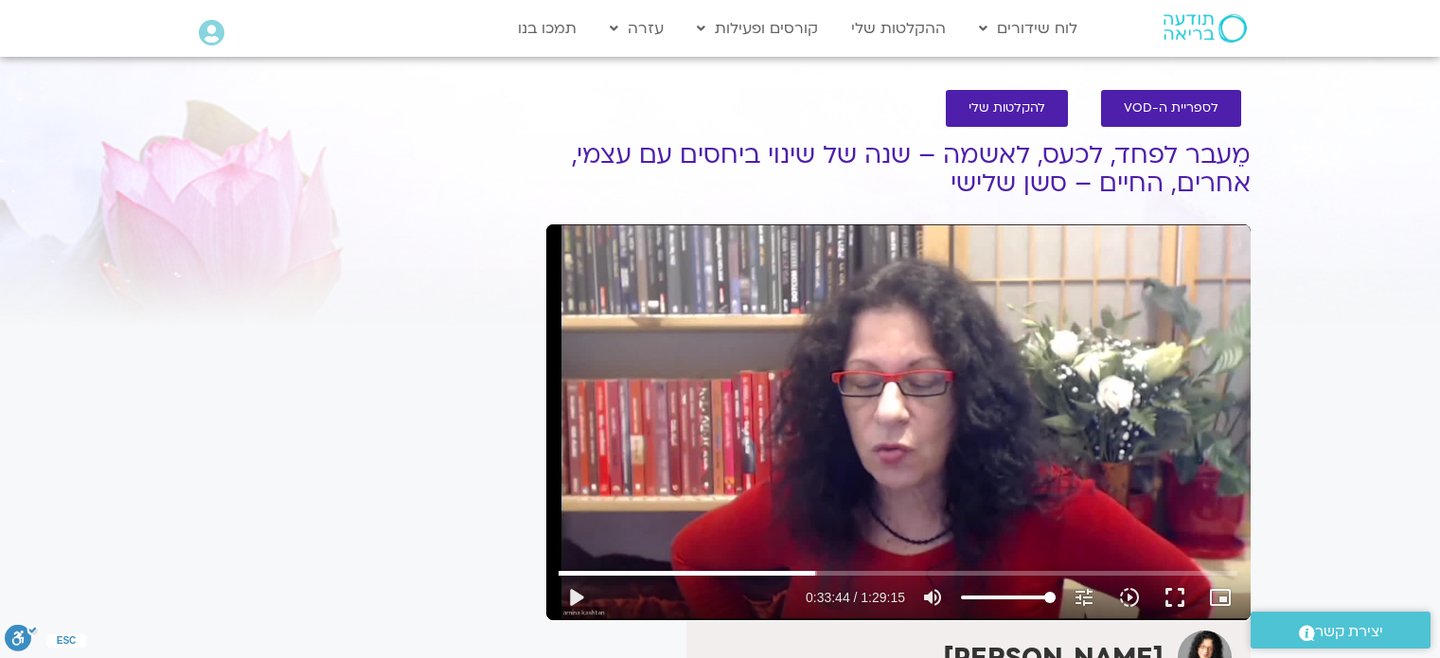 This screenshot has height=658, width=1440. I want to click on a: תמכו בנו, so click(547, 28).